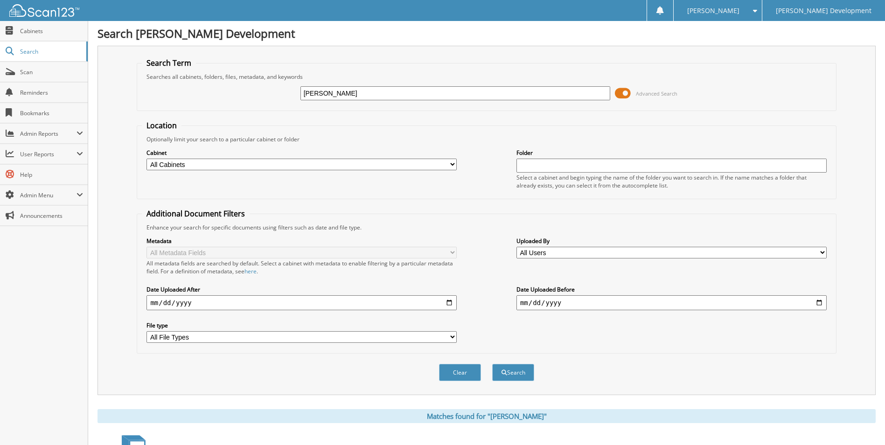 The image size is (885, 445). Describe the element at coordinates (486, 227) in the screenshot. I see `div: Enhance your search for specific documents using filters such as date and file type.` at that location.